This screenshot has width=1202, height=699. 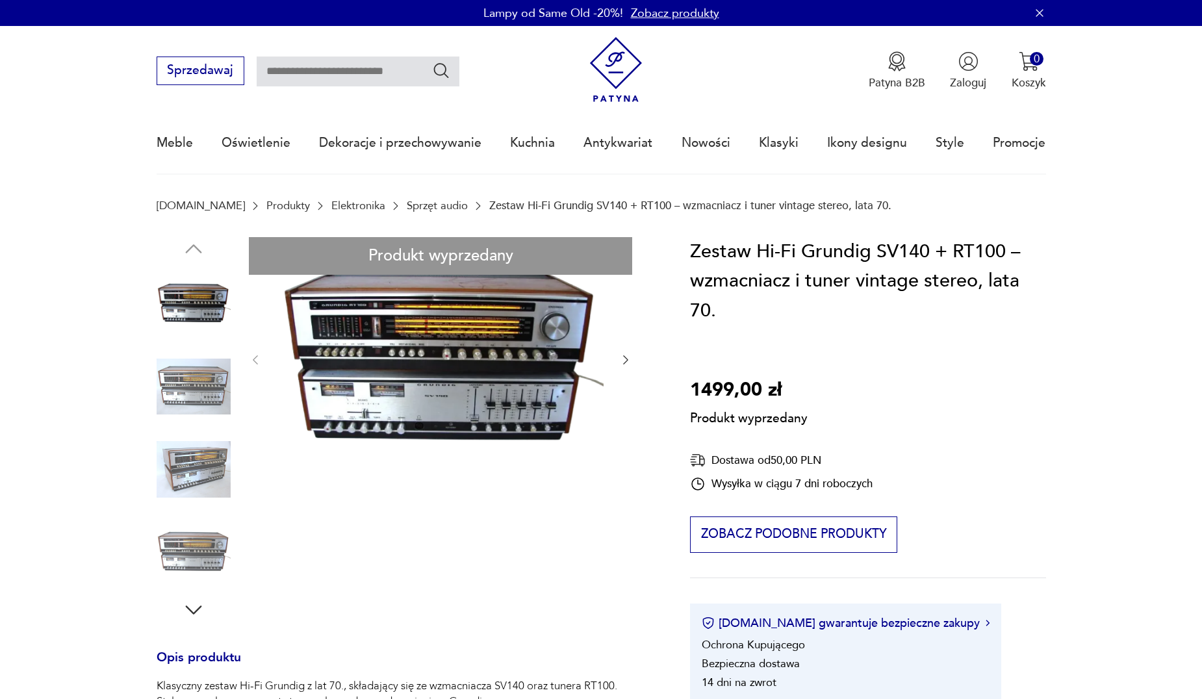 What do you see at coordinates (781, 460) in the screenshot?
I see `div: Dostawa od 50,00 PLN` at bounding box center [781, 460].